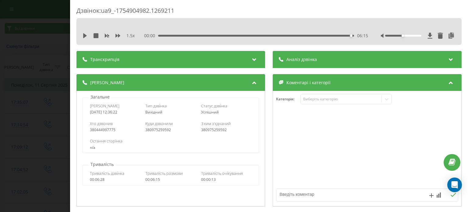 Image resolution: width=468 pixels, height=212 pixels. Describe the element at coordinates (171, 180) in the screenshot. I see `div: 00:06:15` at that location.